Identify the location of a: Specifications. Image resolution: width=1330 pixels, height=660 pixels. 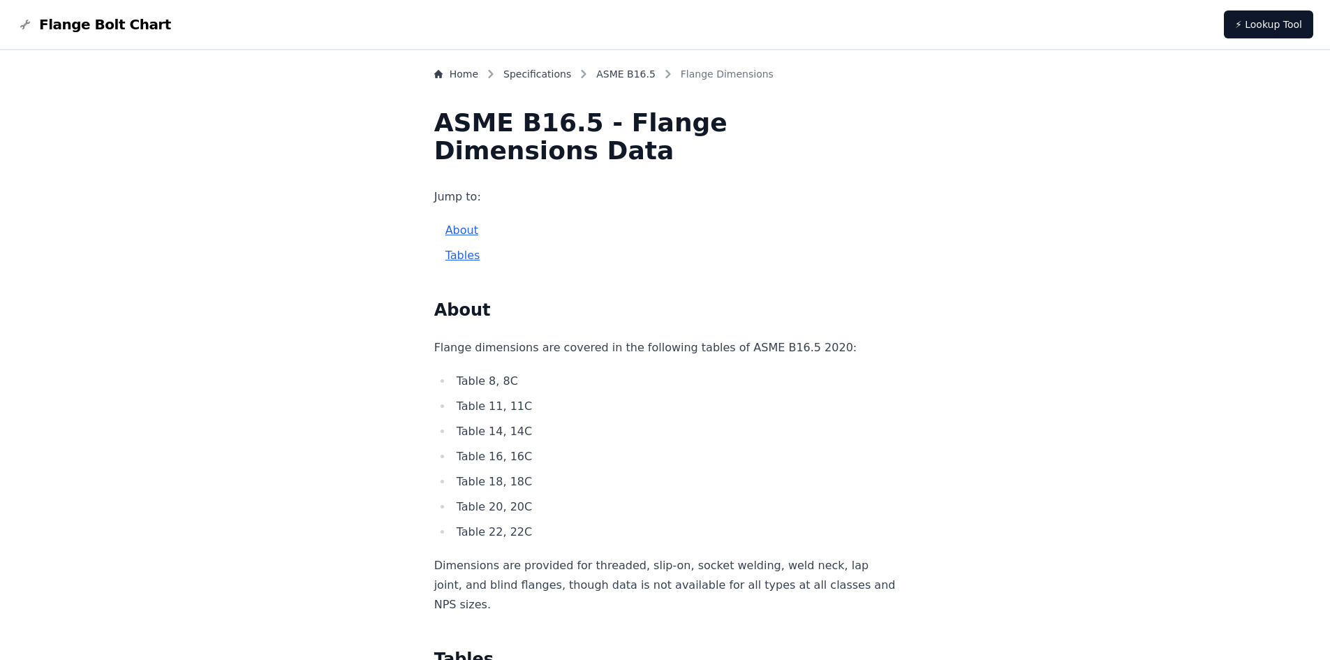
(537, 74).